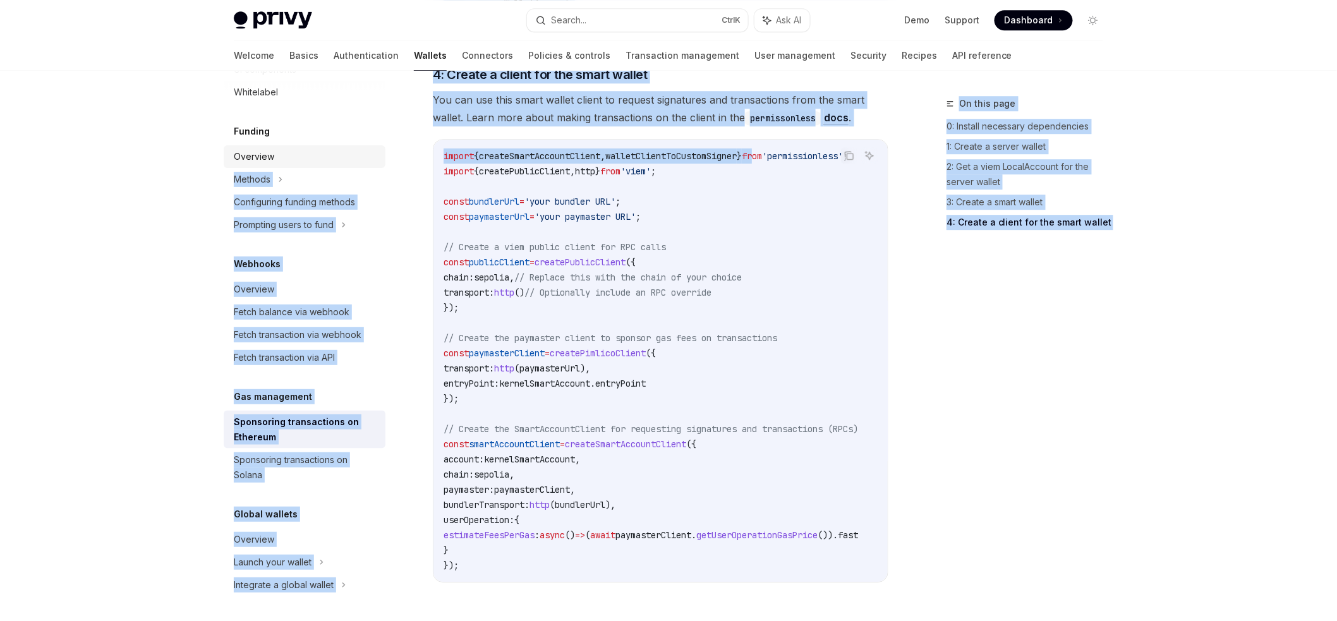 The height and width of the screenshot is (621, 1337). What do you see at coordinates (682, 56) in the screenshot?
I see `a: Transaction management` at bounding box center [682, 56].